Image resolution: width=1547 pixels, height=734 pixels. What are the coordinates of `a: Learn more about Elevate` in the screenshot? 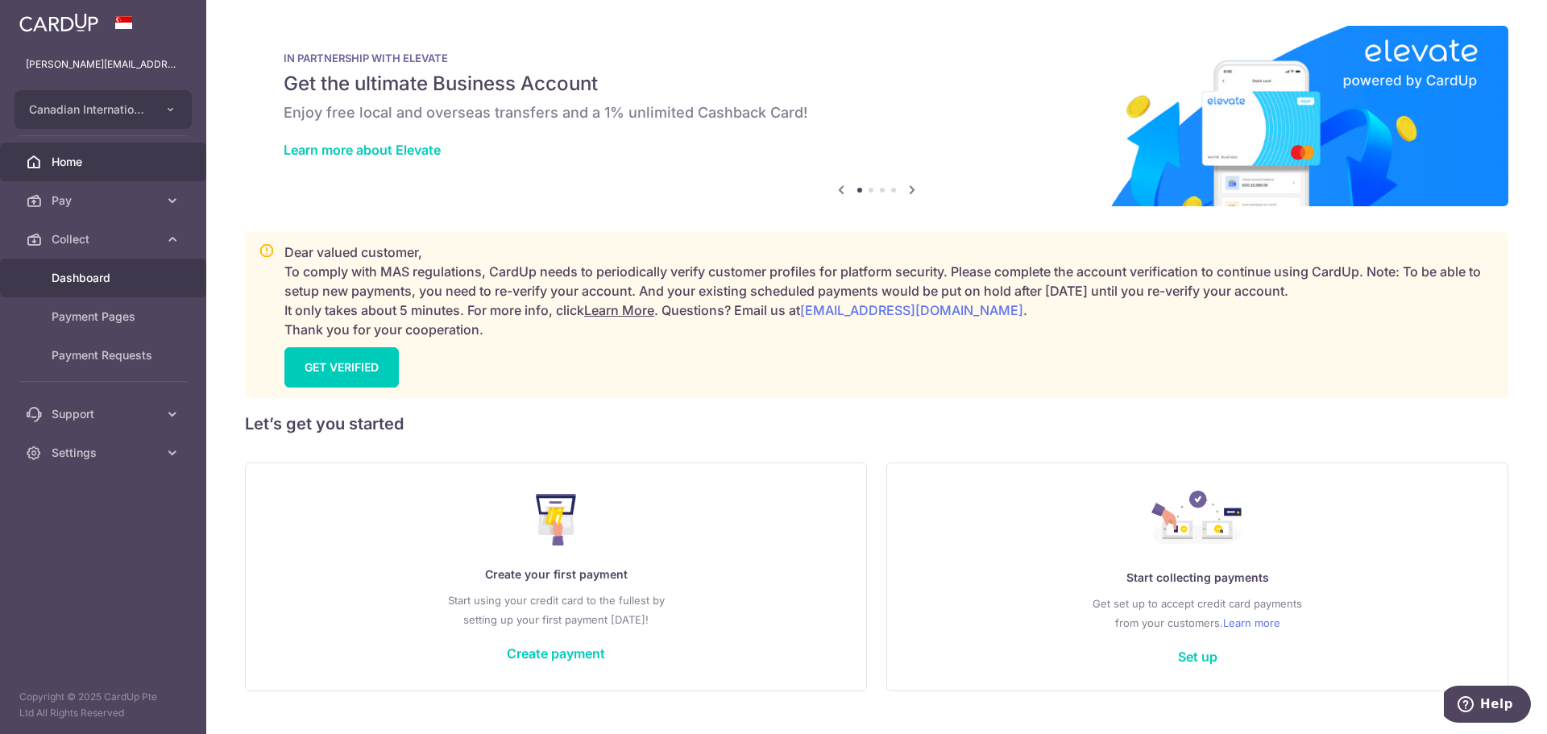 It's located at (362, 150).